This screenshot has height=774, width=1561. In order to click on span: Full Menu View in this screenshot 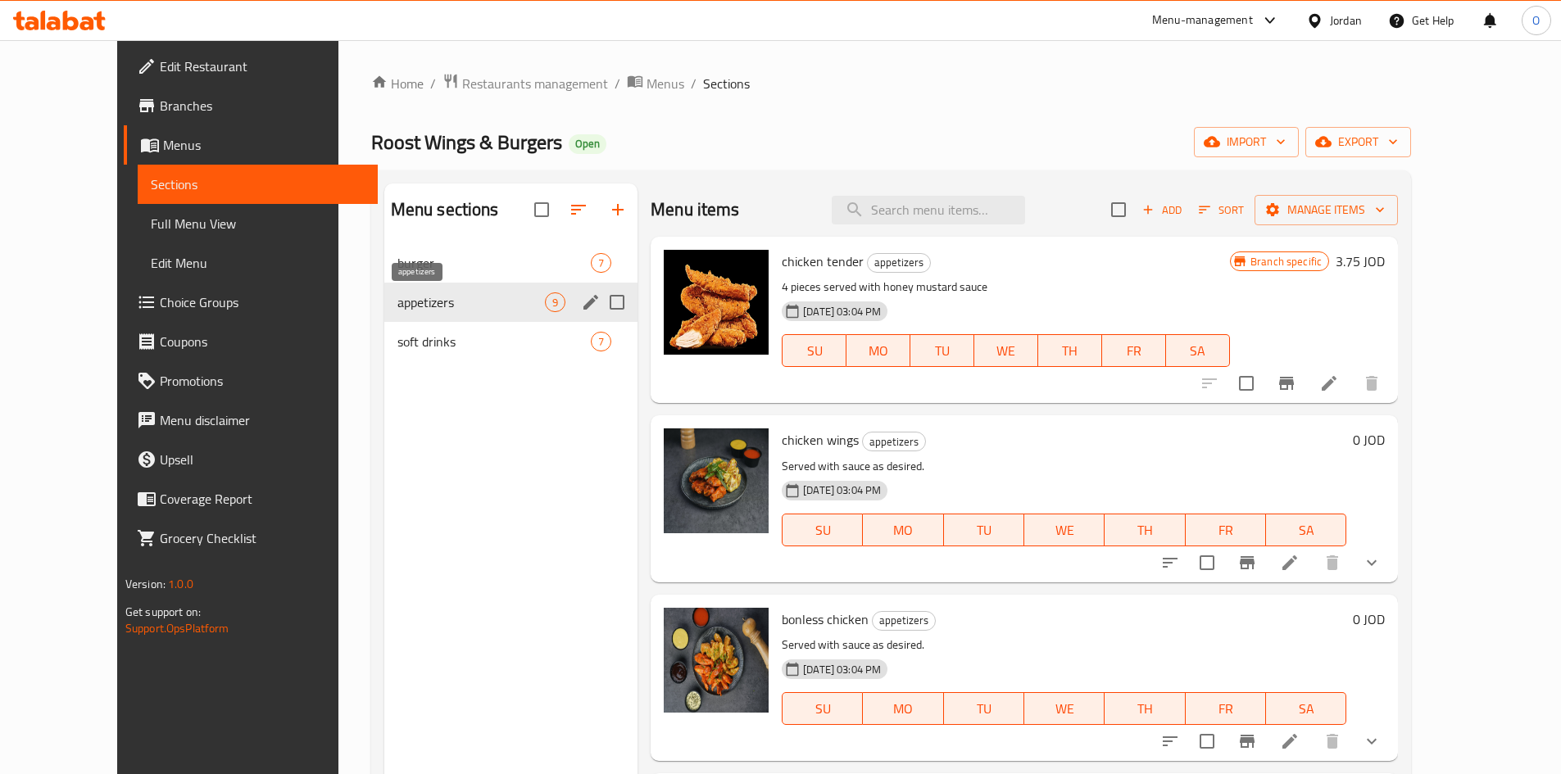, I will do `click(257, 224)`.